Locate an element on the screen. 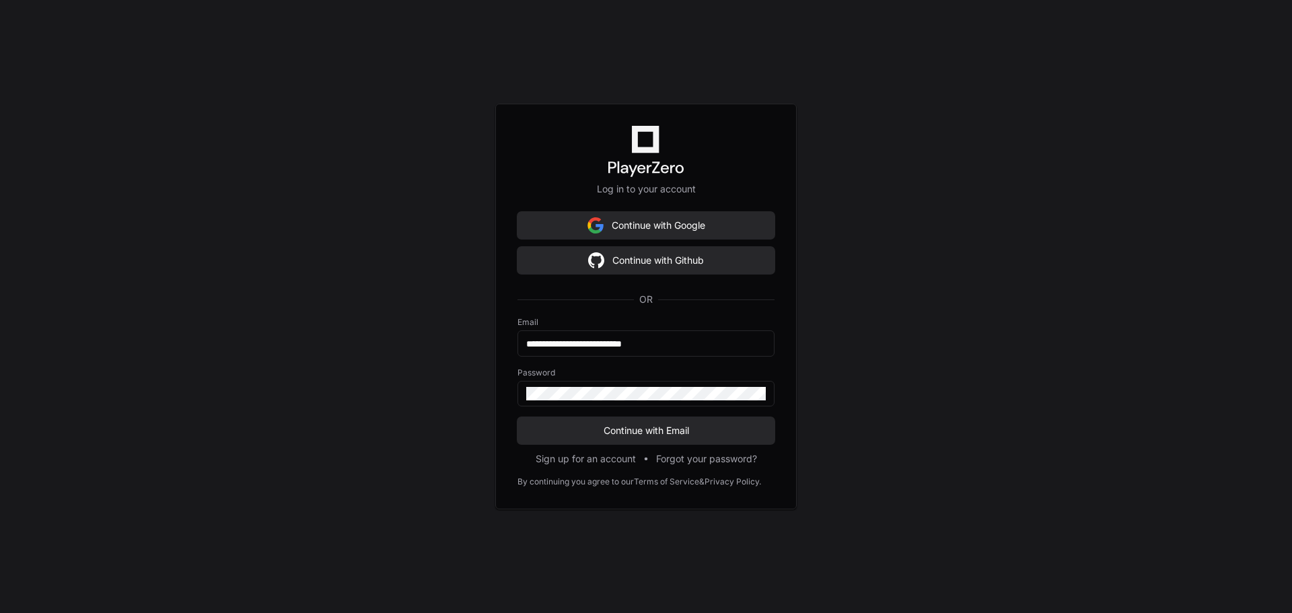  label: Email is located at coordinates (646, 322).